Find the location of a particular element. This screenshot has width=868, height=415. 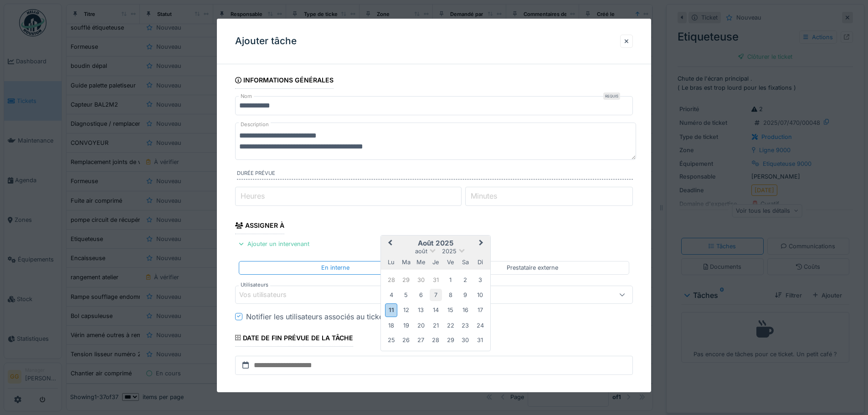

div: Prestataire externe is located at coordinates (532, 268).